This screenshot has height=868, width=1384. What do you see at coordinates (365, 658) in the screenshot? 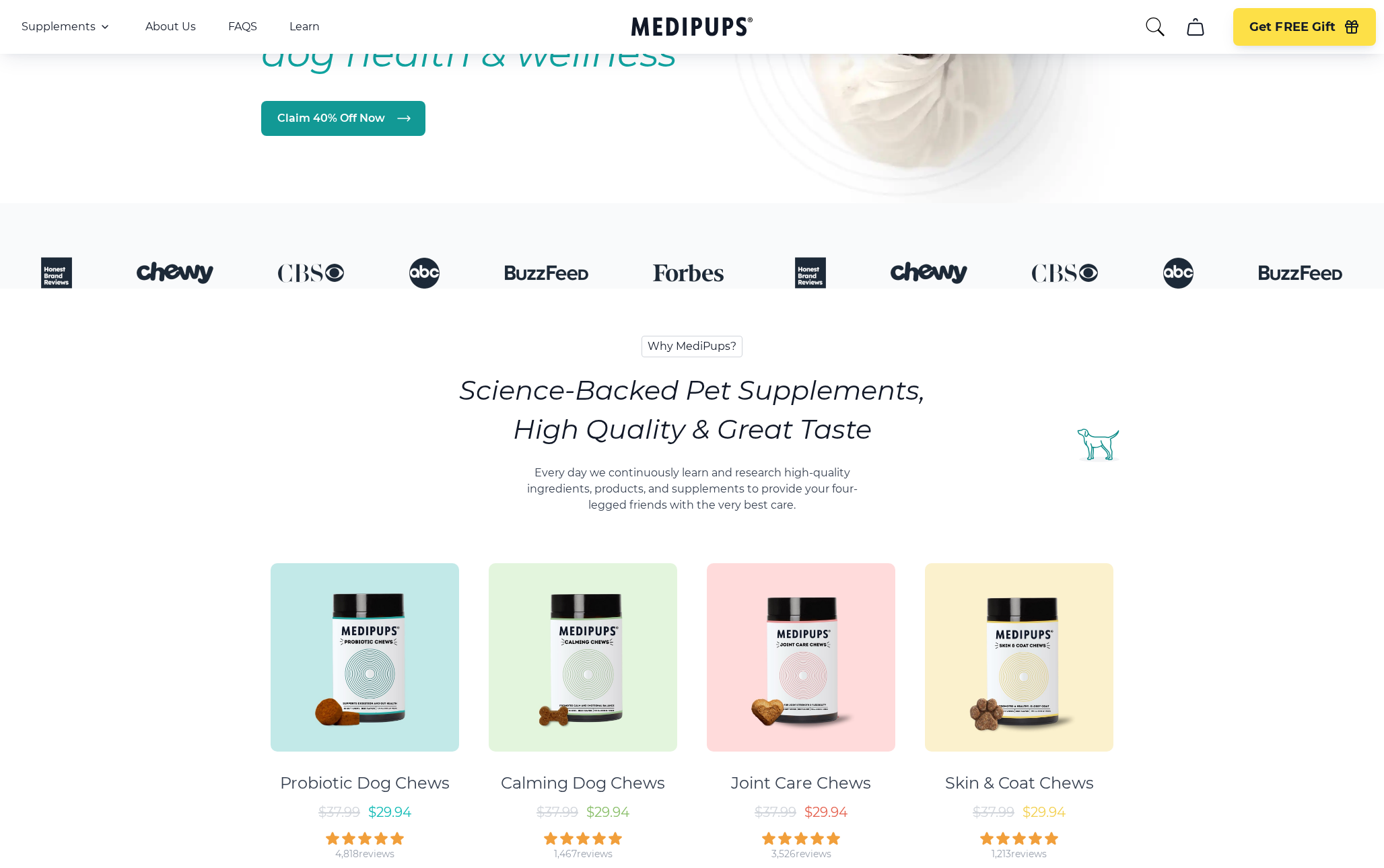
I see `img: Probiotic Dog Chews - Medipups` at bounding box center [365, 658].